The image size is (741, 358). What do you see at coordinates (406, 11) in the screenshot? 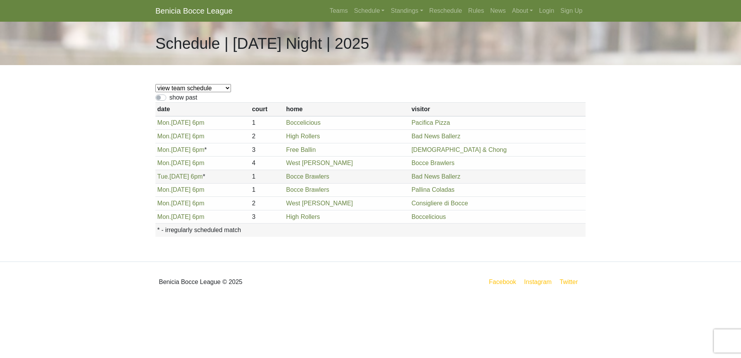
I see `a: Standings` at bounding box center [406, 11].